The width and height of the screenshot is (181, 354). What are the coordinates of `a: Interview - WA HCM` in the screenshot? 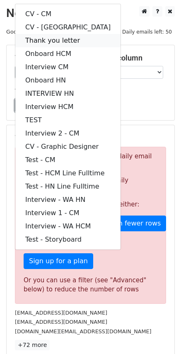 It's located at (68, 226).